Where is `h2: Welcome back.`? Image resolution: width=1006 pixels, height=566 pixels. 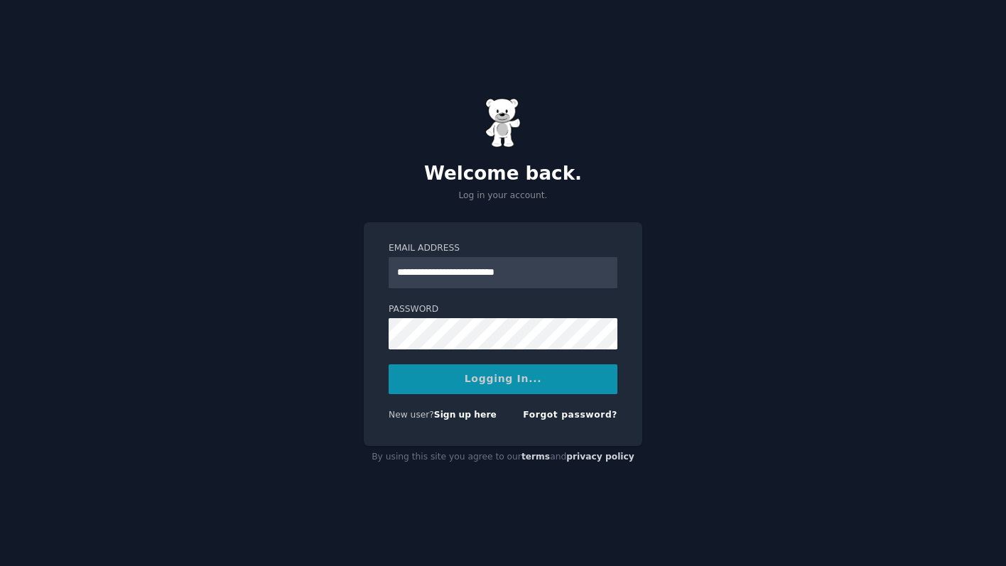
h2: Welcome back. is located at coordinates (503, 174).